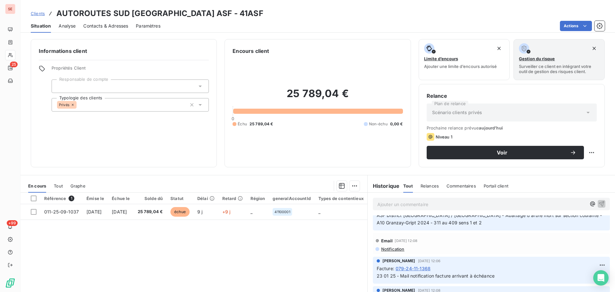 This screenshot has width=615, height=292. What do you see at coordinates (378, 124) in the screenshot?
I see `span: Non-échu` at bounding box center [378, 124].